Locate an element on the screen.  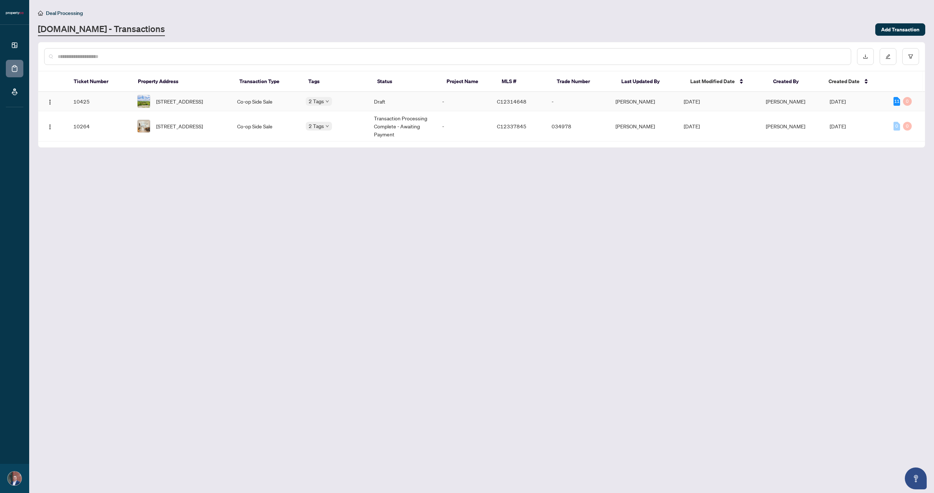
button: download is located at coordinates (865, 57).